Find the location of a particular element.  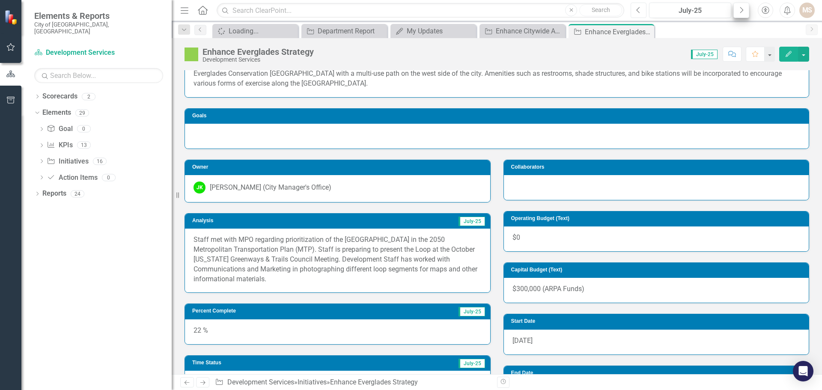

div: 13 is located at coordinates (84, 145).